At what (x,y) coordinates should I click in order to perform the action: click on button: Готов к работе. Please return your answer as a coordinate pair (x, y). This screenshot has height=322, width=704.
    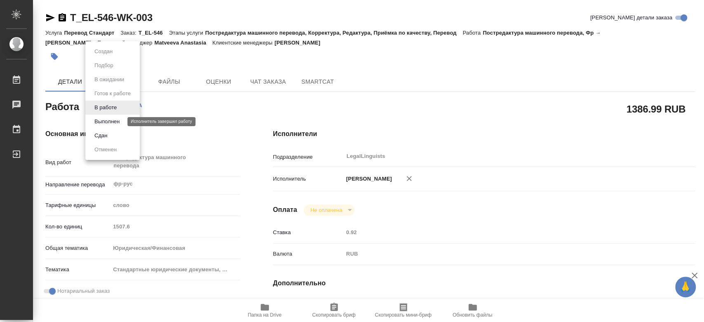
    Looking at the image, I should click on (113, 94).